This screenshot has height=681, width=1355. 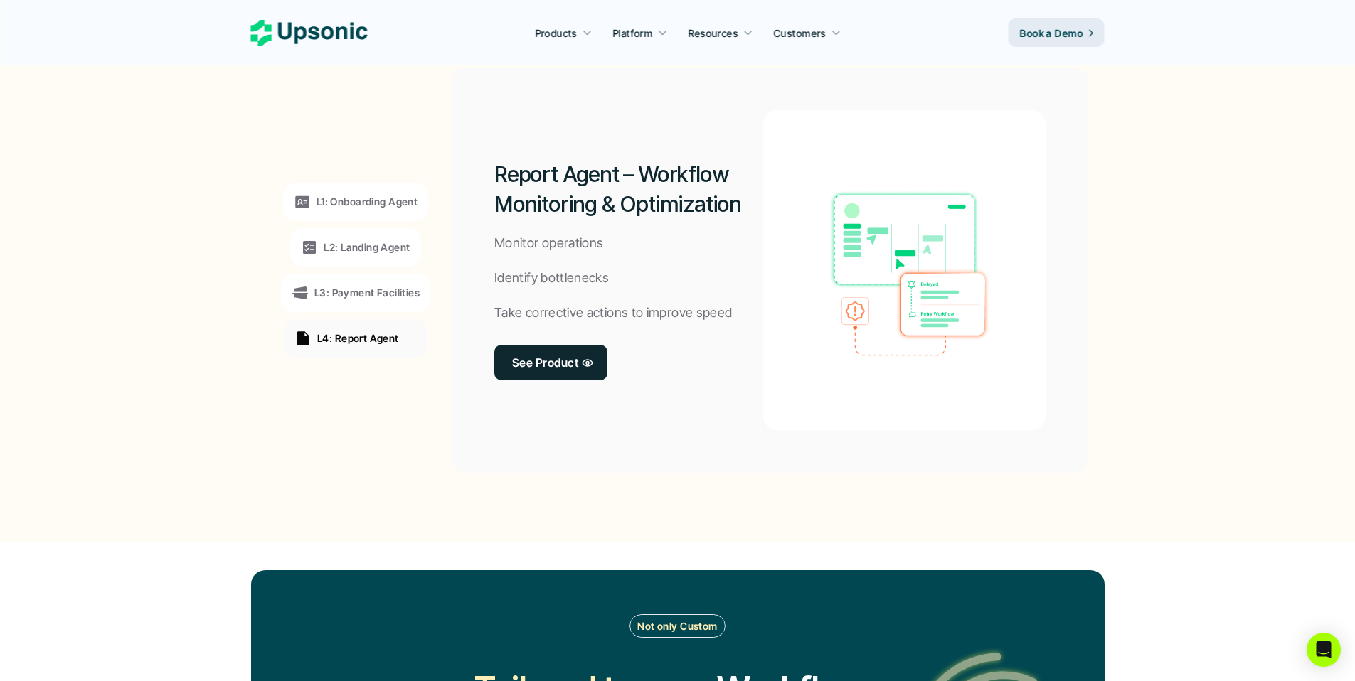 What do you see at coordinates (632, 33) in the screenshot?
I see `p: Platform` at bounding box center [632, 33].